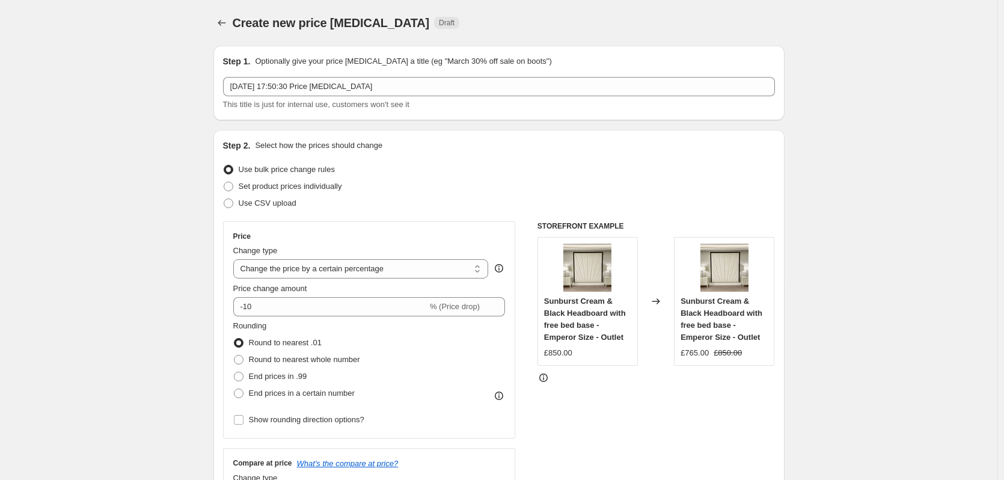 This screenshot has height=480, width=1004. I want to click on h6: STOREFRONT EXAMPLE, so click(656, 226).